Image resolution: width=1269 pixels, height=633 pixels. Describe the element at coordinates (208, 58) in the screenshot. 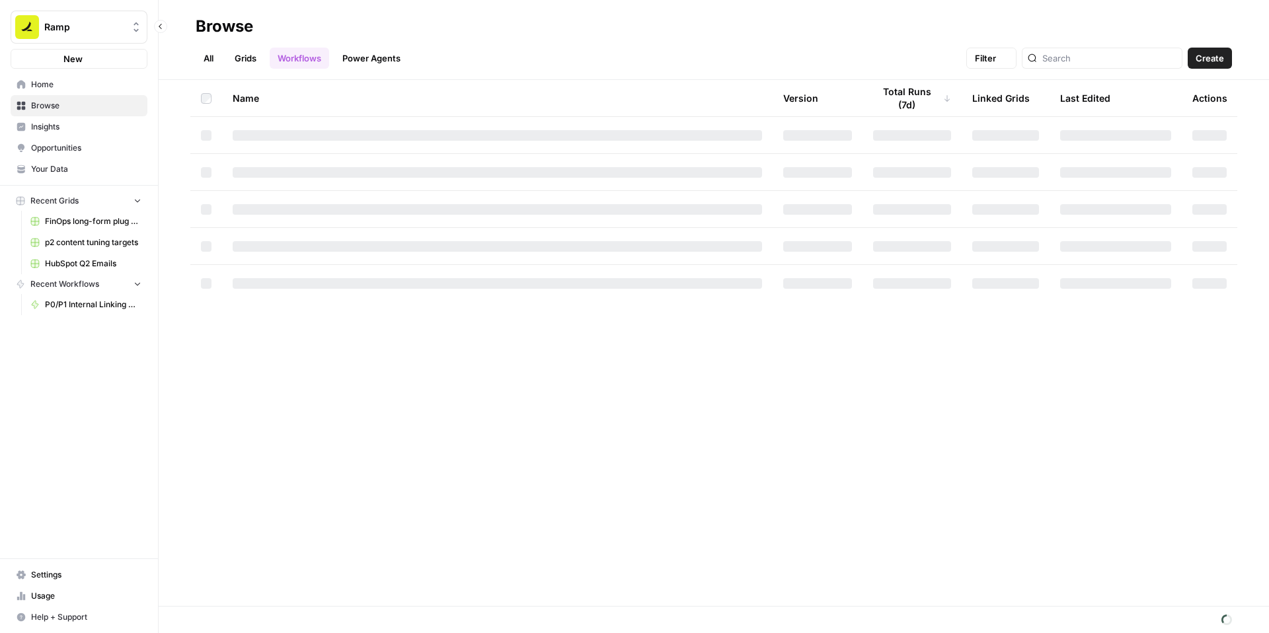

I see `a: All` at that location.